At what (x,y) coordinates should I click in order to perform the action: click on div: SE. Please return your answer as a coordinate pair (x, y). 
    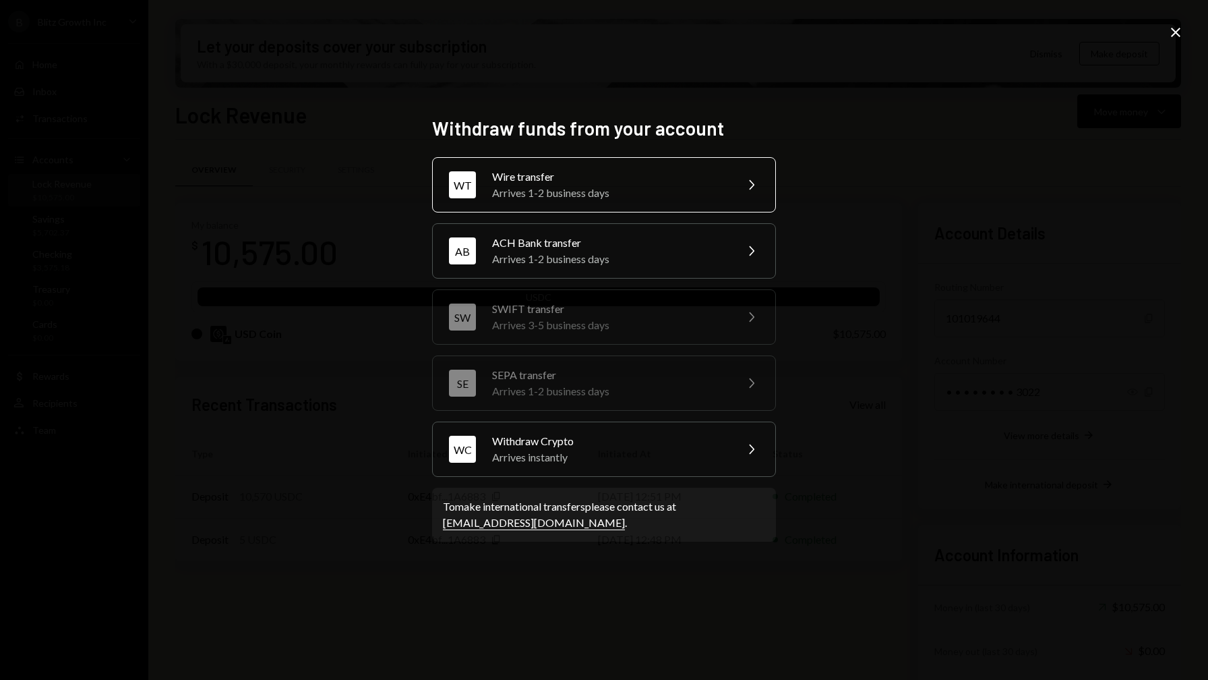
    Looking at the image, I should click on (462, 383).